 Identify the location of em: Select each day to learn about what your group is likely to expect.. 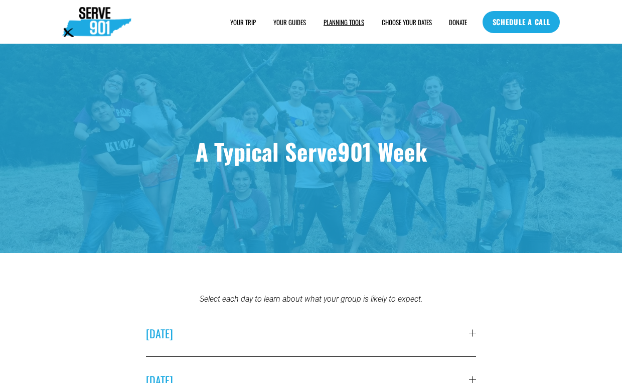
(311, 299).